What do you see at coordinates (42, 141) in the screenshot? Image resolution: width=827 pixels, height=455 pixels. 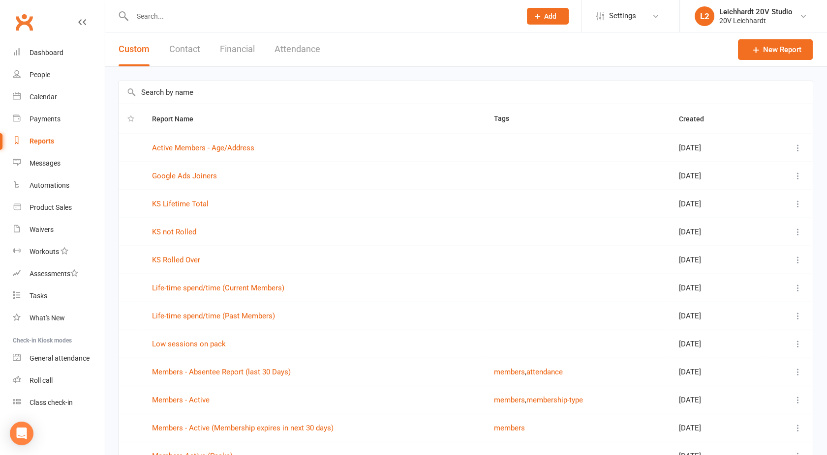 I see `div: Reports` at bounding box center [42, 141].